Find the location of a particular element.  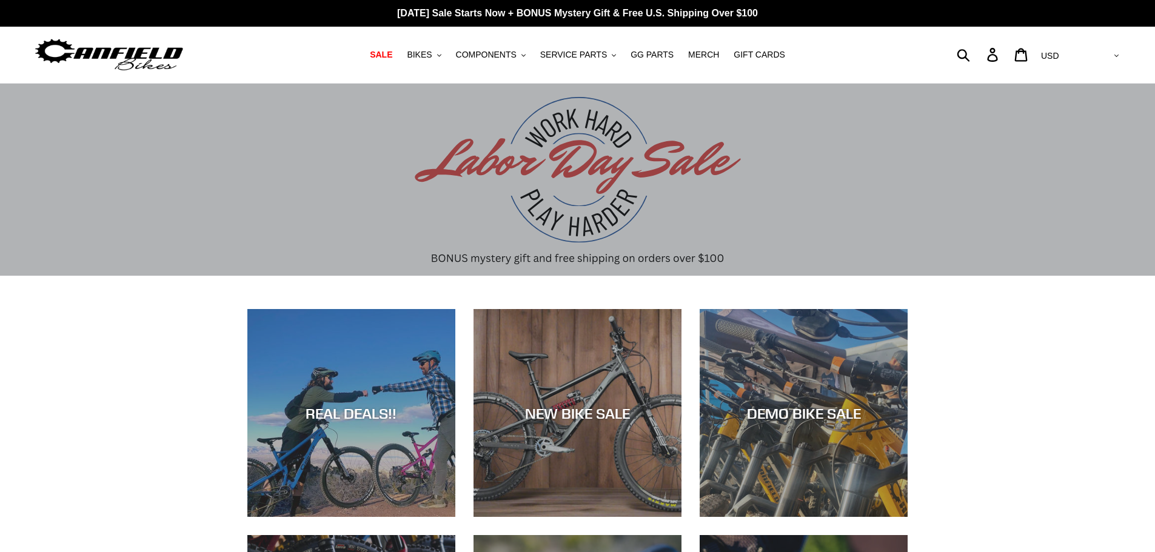

a: NEW BIKE SALE is located at coordinates (577, 413).